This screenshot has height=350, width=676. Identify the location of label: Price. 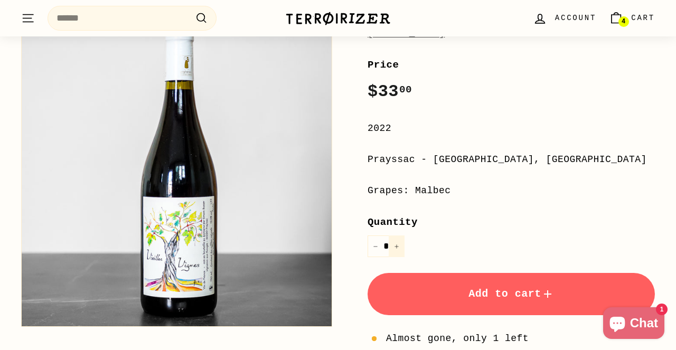
(512, 65).